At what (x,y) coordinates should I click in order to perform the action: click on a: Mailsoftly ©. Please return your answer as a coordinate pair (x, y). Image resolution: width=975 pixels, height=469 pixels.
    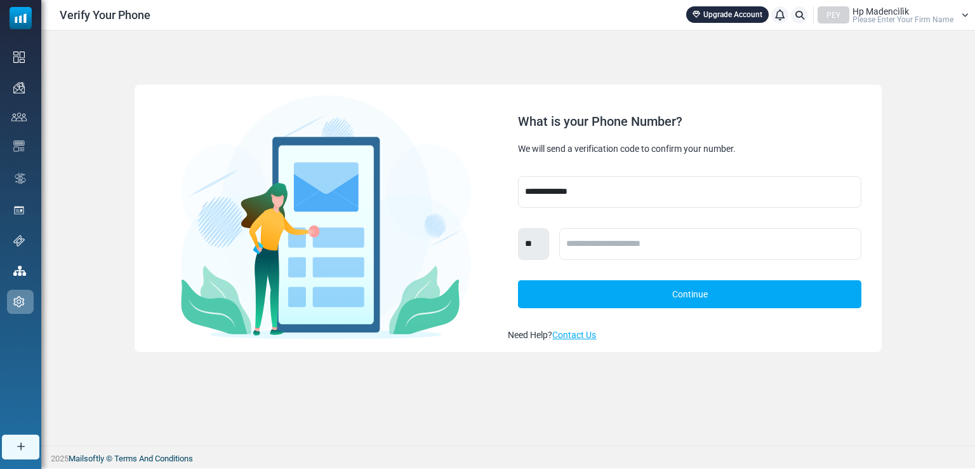
    Looking at the image, I should click on (90, 458).